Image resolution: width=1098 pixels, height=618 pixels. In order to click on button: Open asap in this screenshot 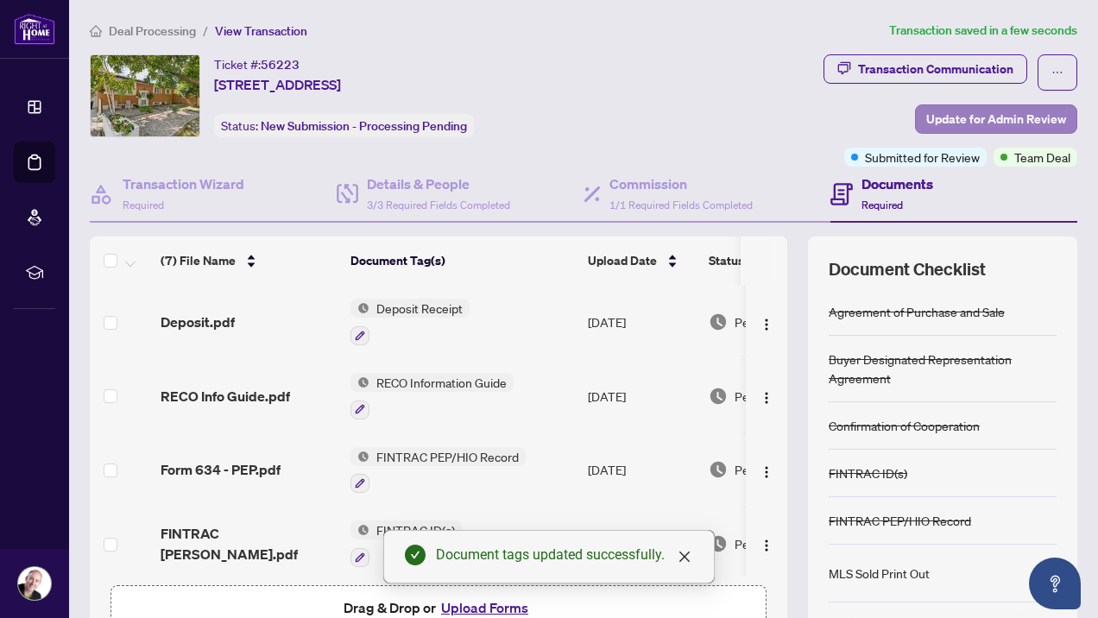, I will do `click(1055, 584)`.